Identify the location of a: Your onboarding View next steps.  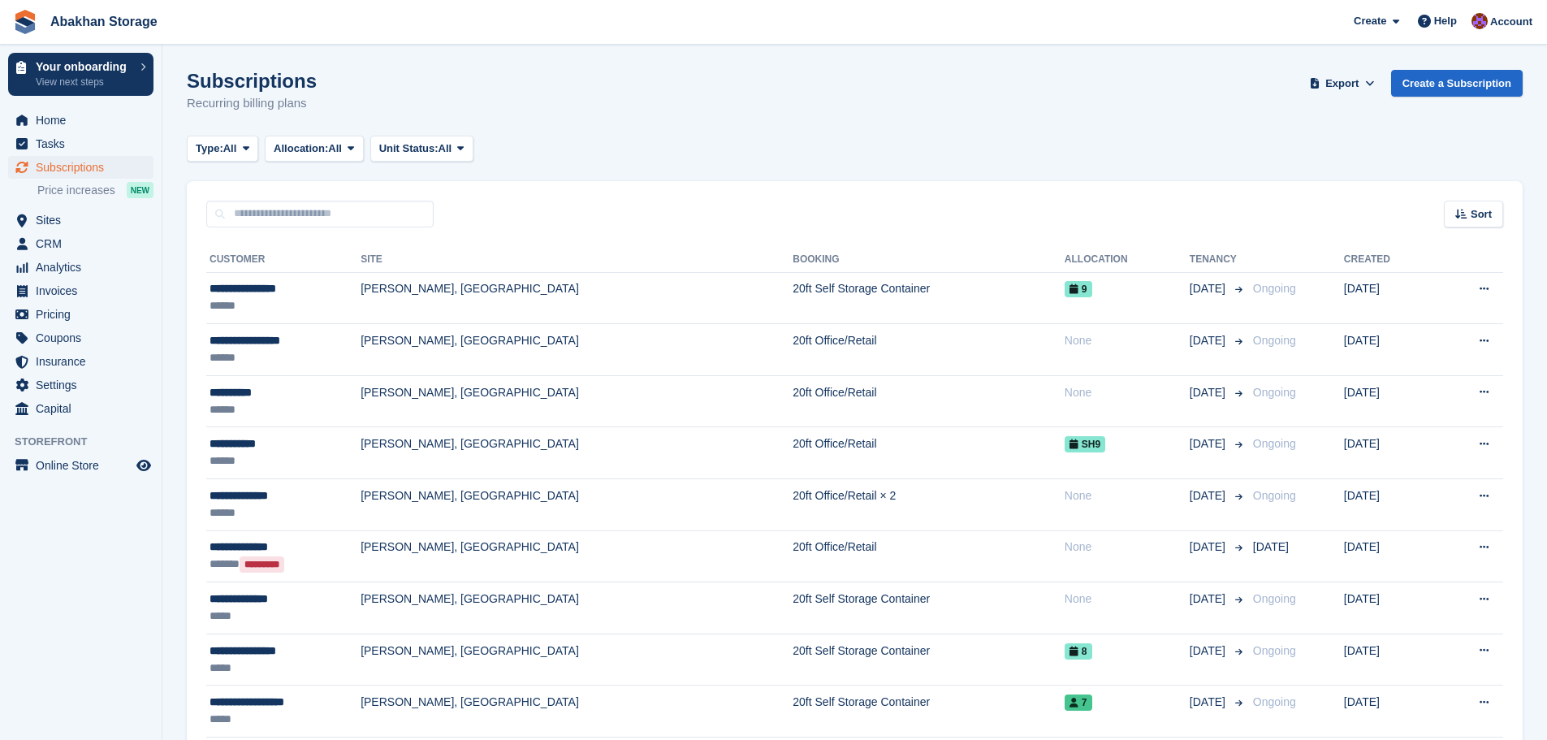
(80, 74).